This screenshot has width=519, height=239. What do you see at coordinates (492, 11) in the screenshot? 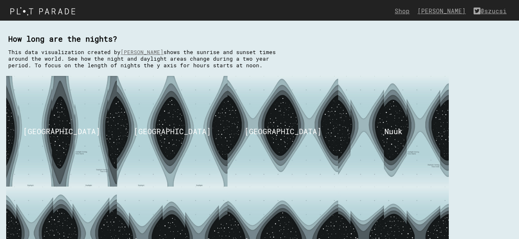
I see `a: @szucsi` at bounding box center [492, 11].